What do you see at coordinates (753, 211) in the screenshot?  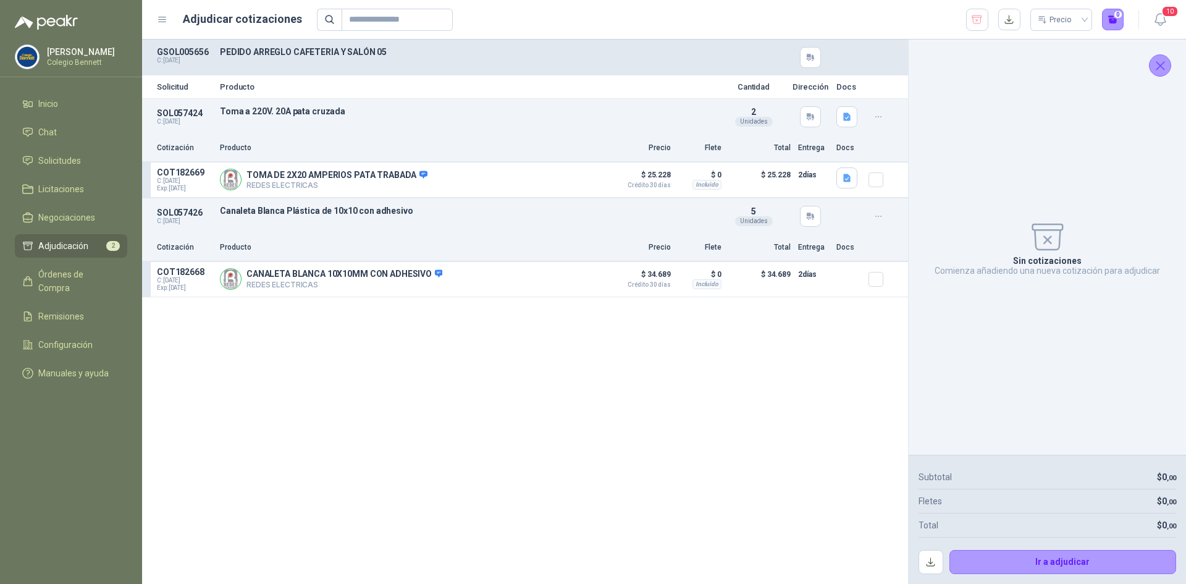 I see `span: 5` at bounding box center [753, 211].